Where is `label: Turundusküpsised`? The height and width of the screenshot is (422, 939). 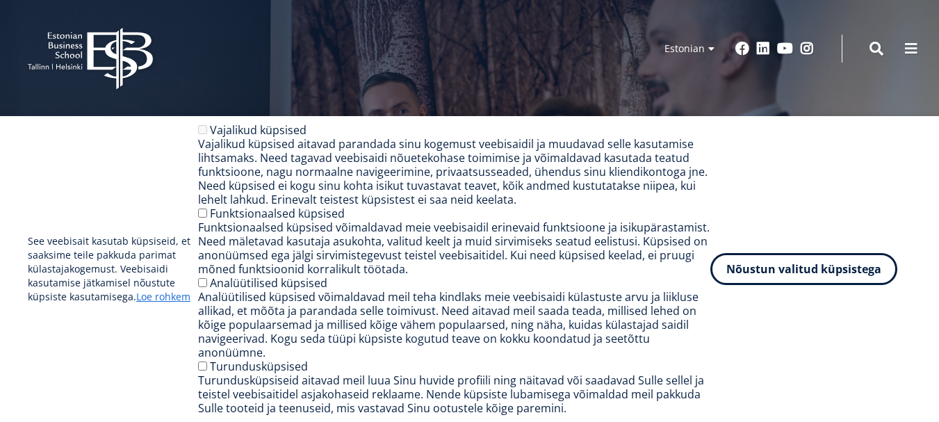
label: Turundusküpsised is located at coordinates (259, 366).